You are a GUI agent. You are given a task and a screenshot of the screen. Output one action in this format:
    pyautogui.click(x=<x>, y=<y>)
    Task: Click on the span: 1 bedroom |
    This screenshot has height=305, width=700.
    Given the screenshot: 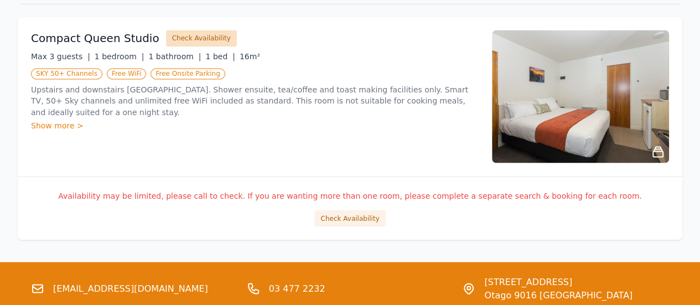 What is the action you would take?
    pyautogui.click(x=119, y=56)
    